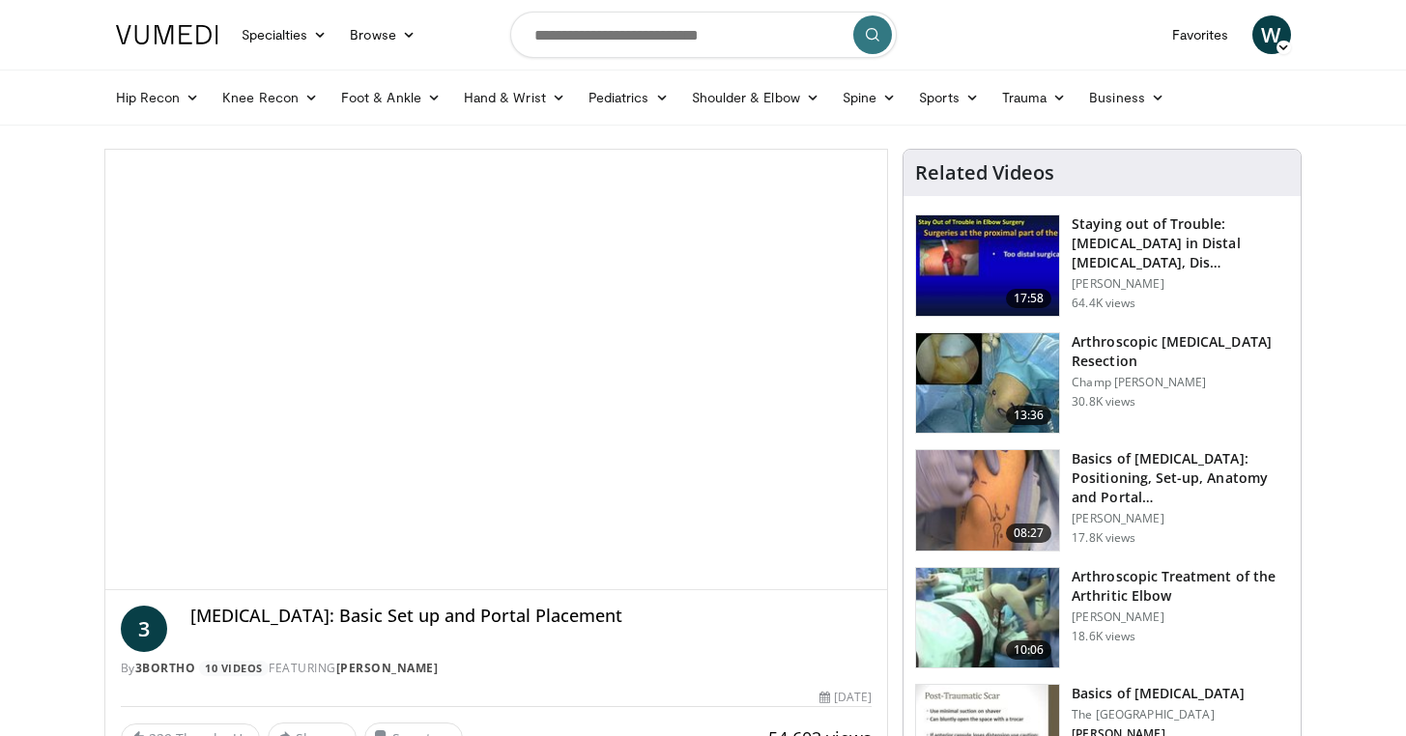  I want to click on a: Browse, so click(383, 35).